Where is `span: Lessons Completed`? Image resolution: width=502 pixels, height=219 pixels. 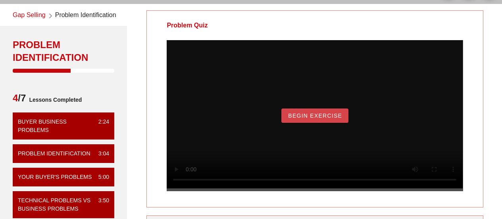 span: Lessons Completed is located at coordinates (54, 100).